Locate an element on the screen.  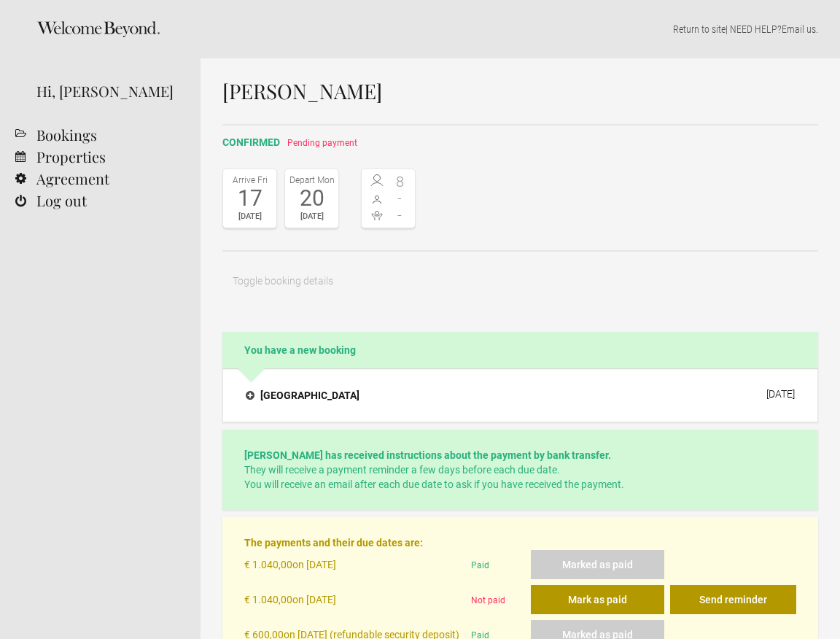
h2: confirmed is located at coordinates (520, 142).